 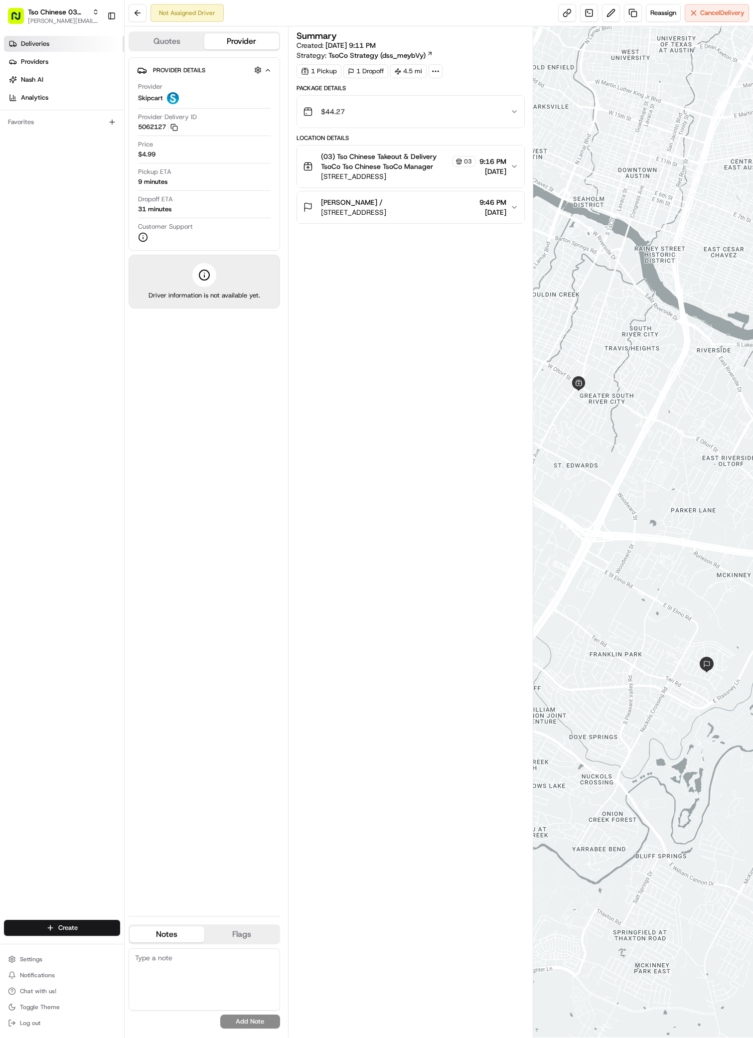 I want to click on span: Skipcart, so click(x=150, y=98).